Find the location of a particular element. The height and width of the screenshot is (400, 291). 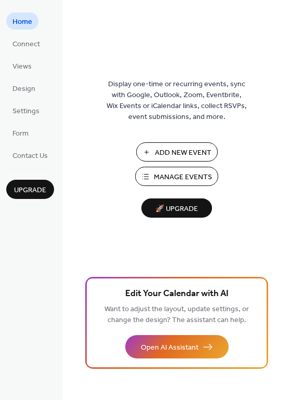

span: Settings is located at coordinates (26, 111).